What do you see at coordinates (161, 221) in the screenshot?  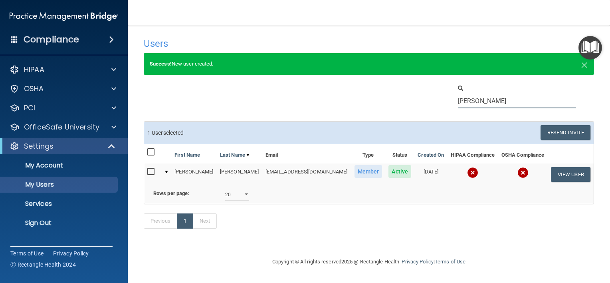 I see `a: Previous` at bounding box center [161, 221].